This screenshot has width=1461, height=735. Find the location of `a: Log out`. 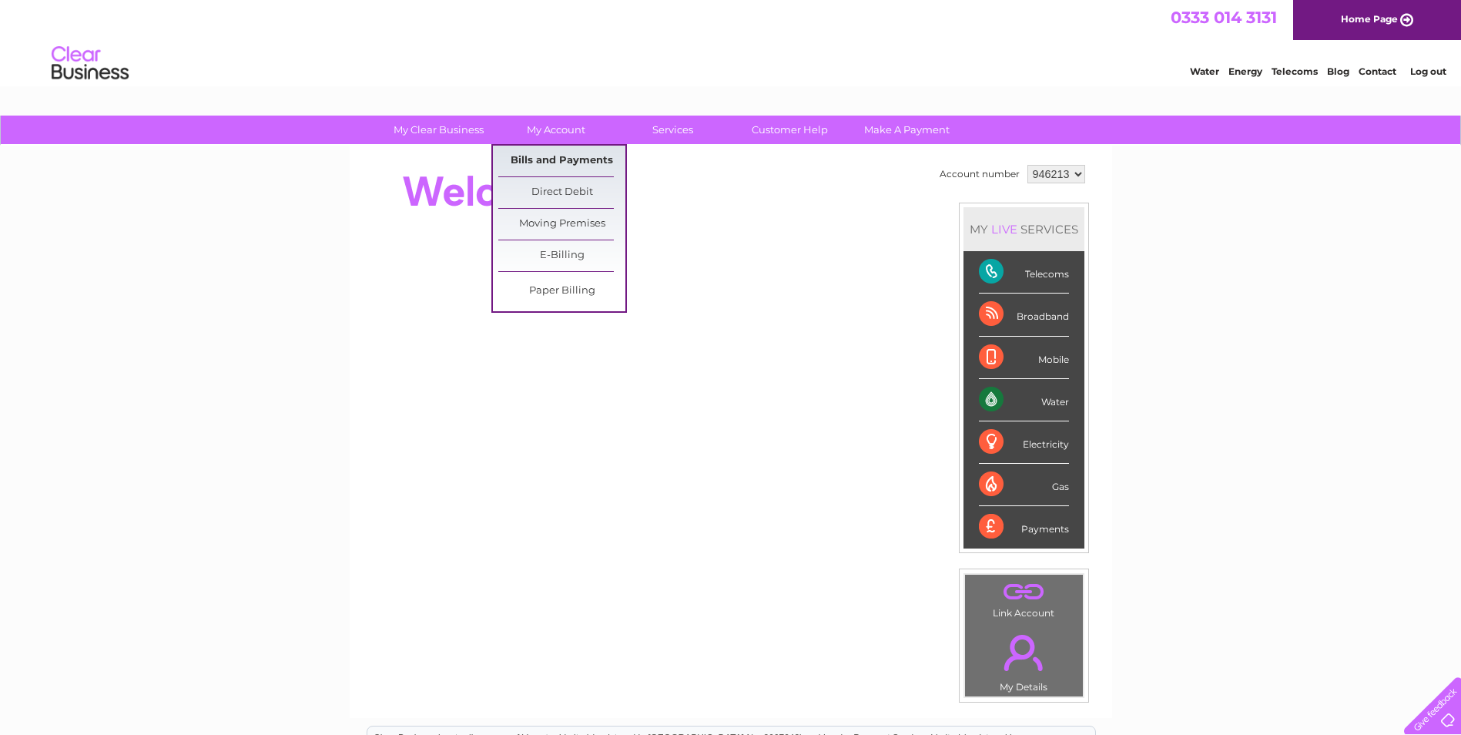

a: Log out is located at coordinates (1427, 71).